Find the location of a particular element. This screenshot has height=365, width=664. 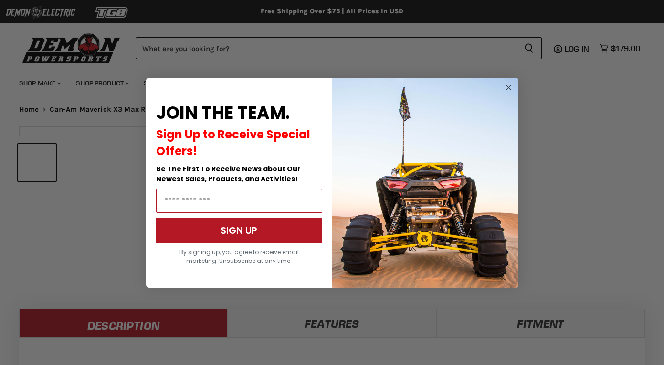

button: Close dialog is located at coordinates (508, 87).